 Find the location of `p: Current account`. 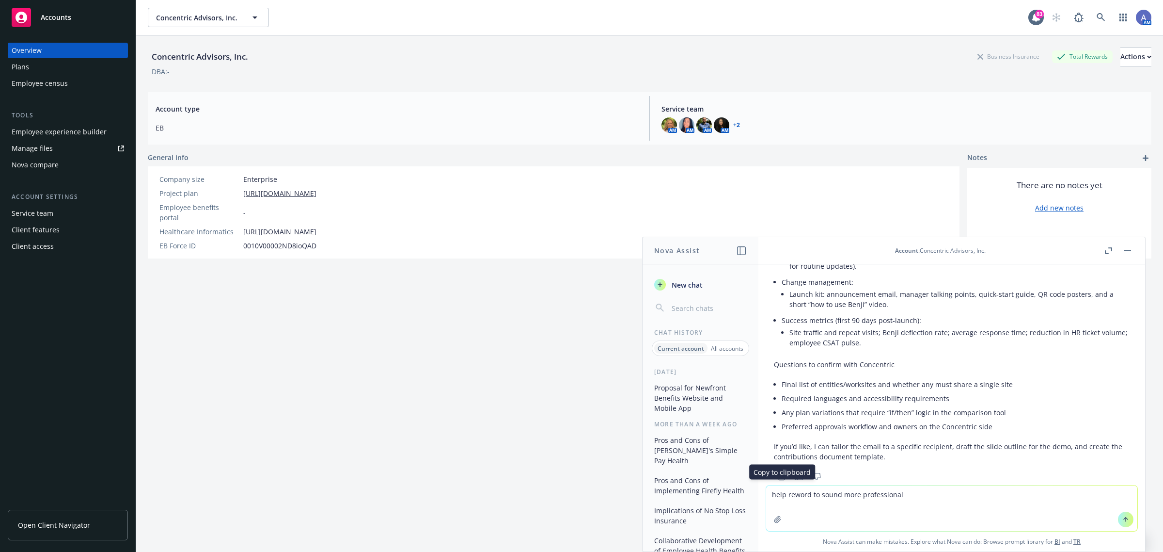

p: Current account is located at coordinates (681, 348).